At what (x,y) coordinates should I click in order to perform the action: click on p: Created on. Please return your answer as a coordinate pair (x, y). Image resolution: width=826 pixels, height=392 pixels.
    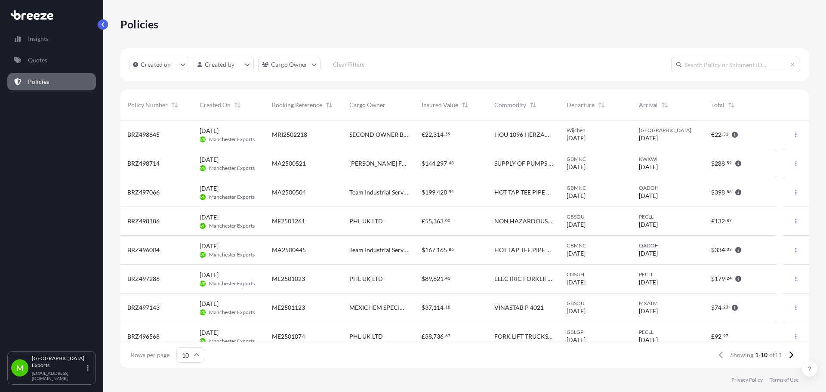
    Looking at the image, I should click on (156, 65).